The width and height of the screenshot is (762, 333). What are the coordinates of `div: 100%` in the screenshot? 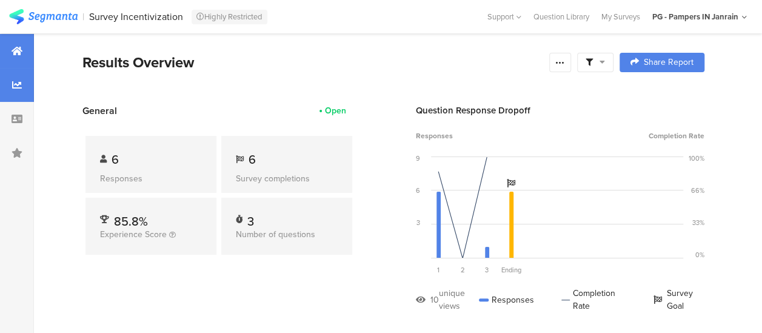 It's located at (697, 158).